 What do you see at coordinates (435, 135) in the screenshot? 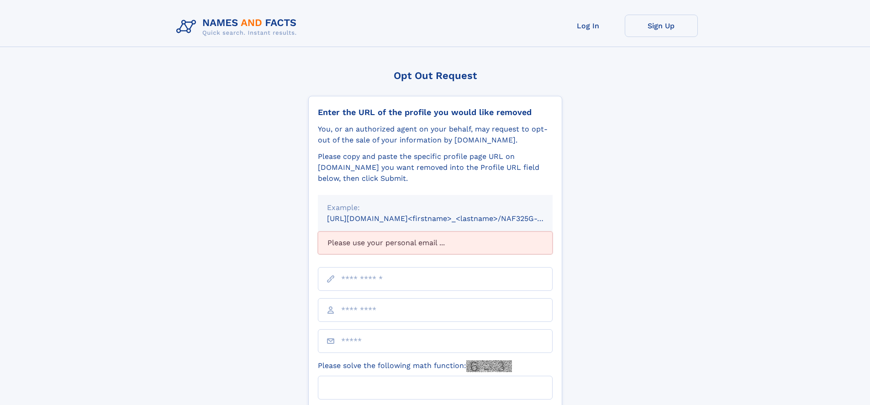
I see `div: You, or an authorized agent on your behalf, may request to opt-out of the sale of your informatio...` at bounding box center [435, 135].